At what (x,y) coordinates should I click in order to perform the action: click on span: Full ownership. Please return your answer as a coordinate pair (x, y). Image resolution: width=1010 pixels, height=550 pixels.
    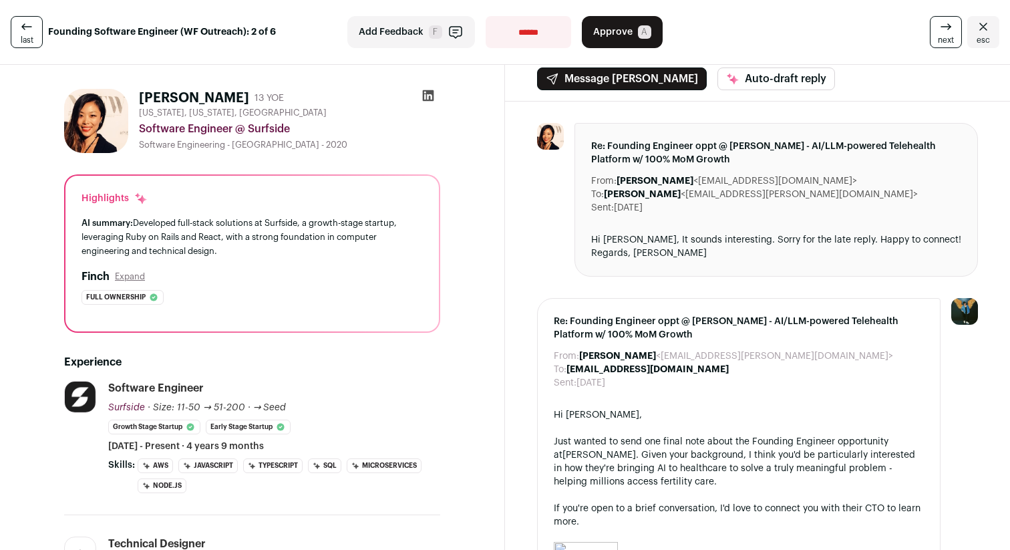
    Looking at the image, I should click on (116, 297).